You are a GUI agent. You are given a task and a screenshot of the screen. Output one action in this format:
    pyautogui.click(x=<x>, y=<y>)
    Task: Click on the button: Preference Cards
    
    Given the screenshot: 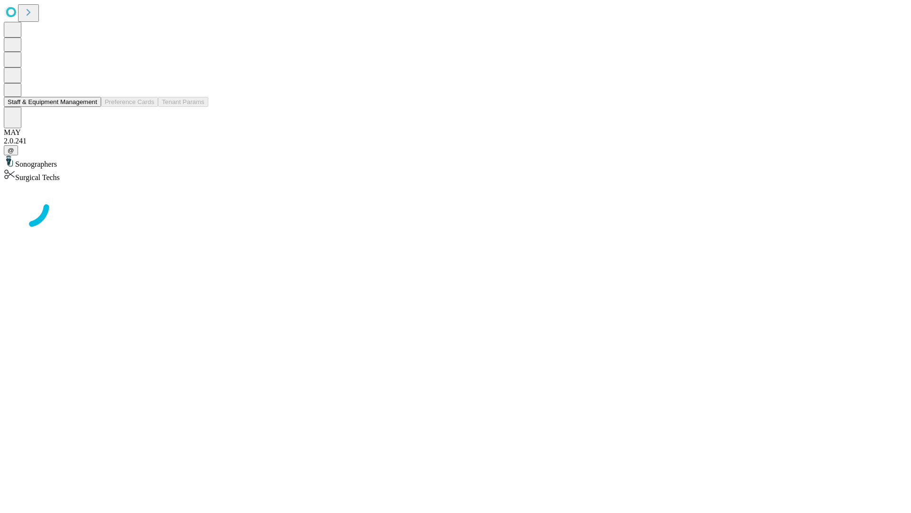 What is the action you would take?
    pyautogui.click(x=130, y=102)
    